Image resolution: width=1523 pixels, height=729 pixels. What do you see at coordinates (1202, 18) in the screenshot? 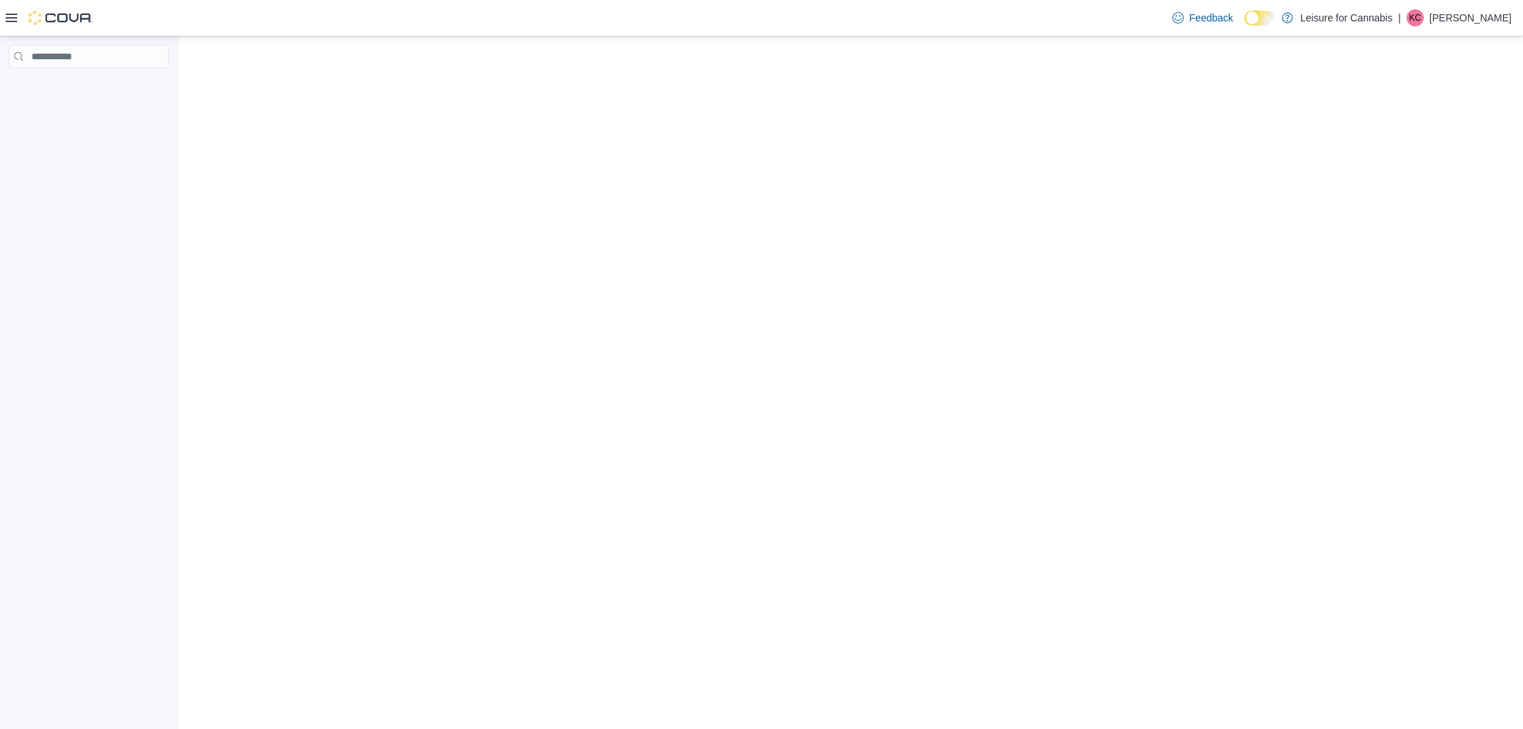
I see `a: Feedback` at bounding box center [1202, 18].